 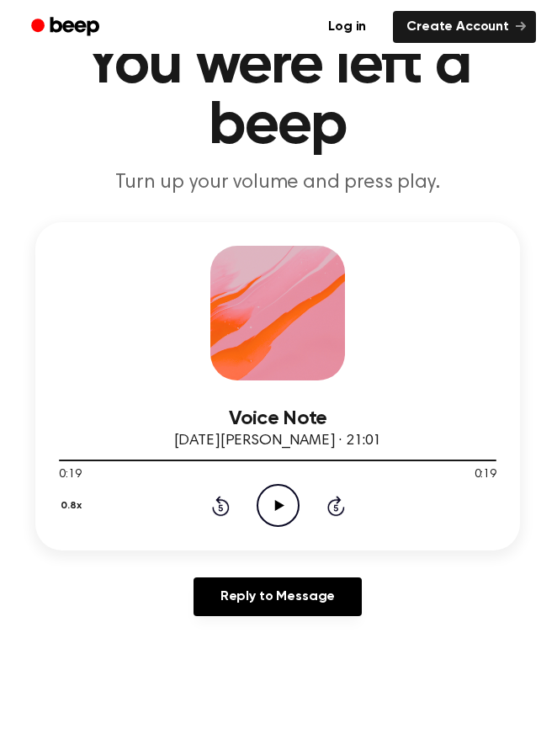 I want to click on a: Log in, so click(x=348, y=27).